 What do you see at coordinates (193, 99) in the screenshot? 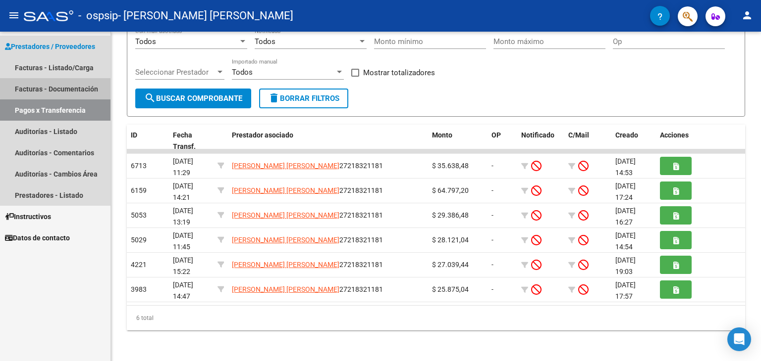
I see `span: Buscar Comprobante` at bounding box center [193, 99].